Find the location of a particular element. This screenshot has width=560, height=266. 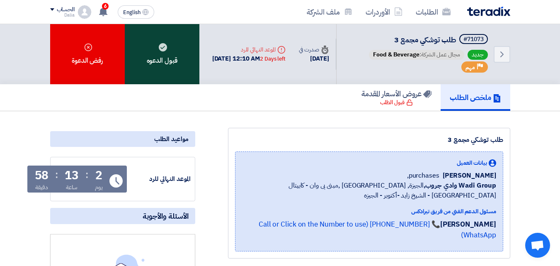

span: Food & Beverage is located at coordinates (396, 54).